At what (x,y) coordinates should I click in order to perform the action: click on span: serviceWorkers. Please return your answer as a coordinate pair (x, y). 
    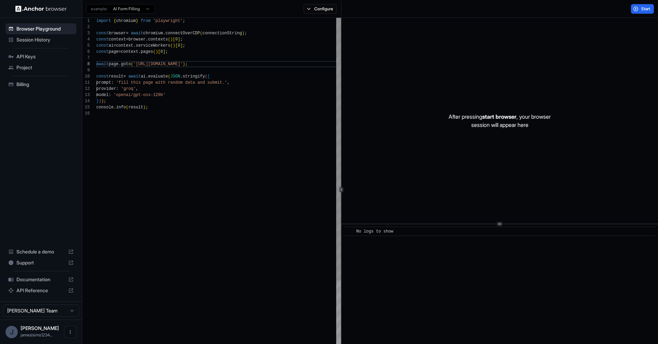
    Looking at the image, I should click on (153, 46).